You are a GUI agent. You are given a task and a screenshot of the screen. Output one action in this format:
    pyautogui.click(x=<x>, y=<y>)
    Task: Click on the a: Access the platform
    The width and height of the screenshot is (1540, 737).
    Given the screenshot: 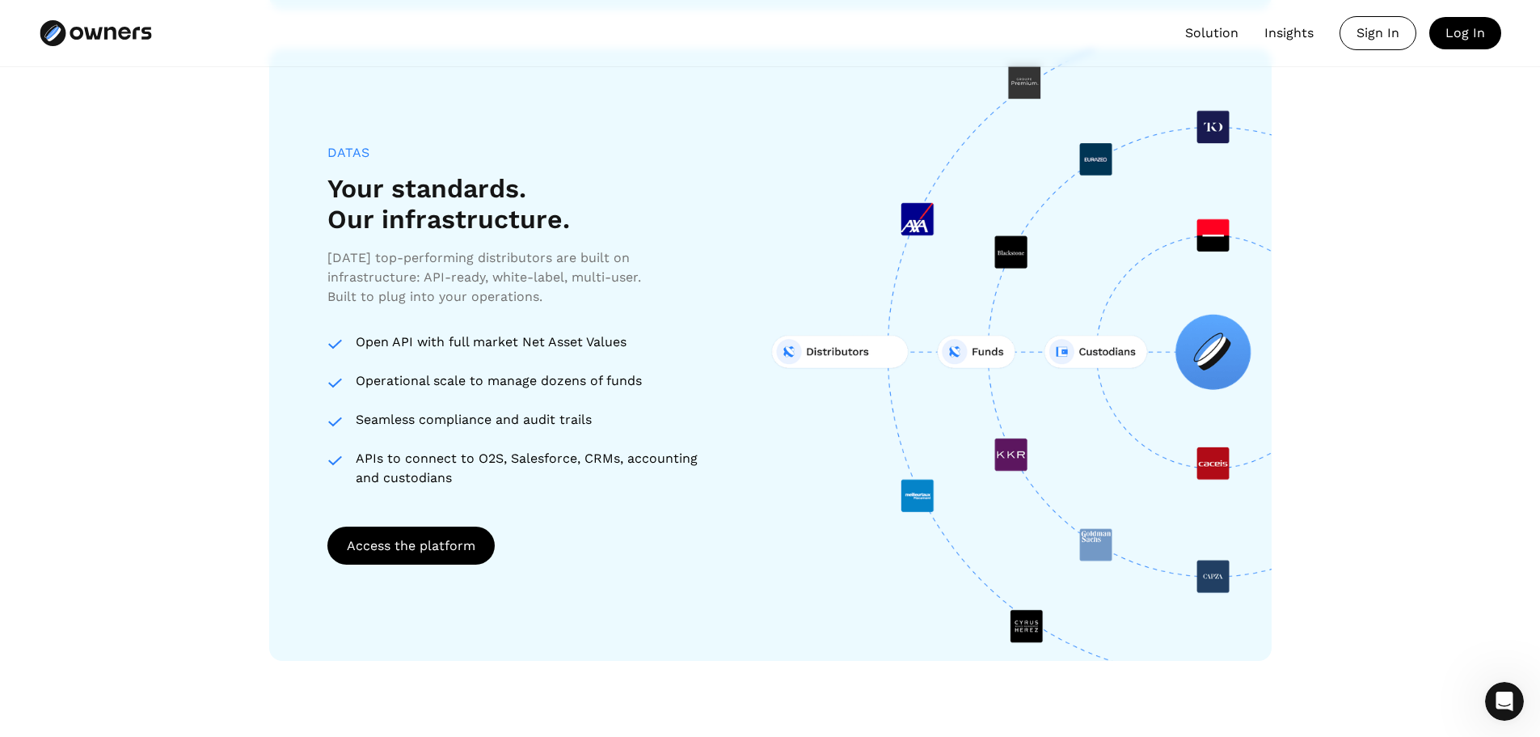 What is the action you would take?
    pyautogui.click(x=411, y=545)
    